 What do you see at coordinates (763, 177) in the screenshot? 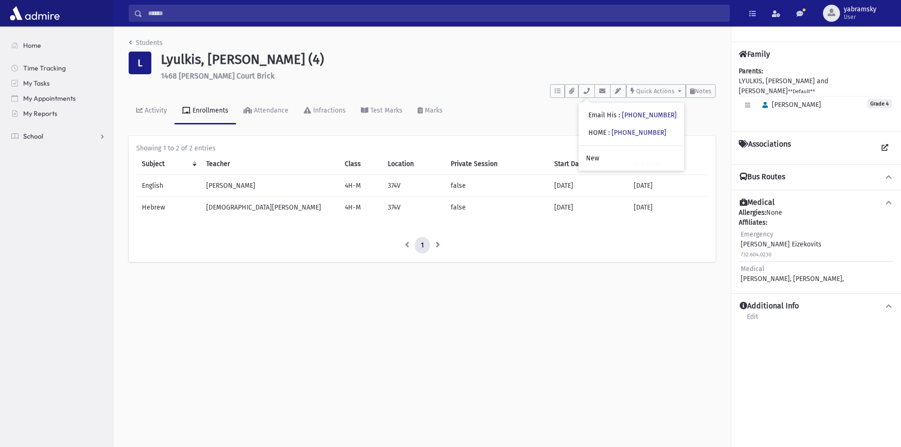
I see `h4: Bus Routes` at bounding box center [763, 177].